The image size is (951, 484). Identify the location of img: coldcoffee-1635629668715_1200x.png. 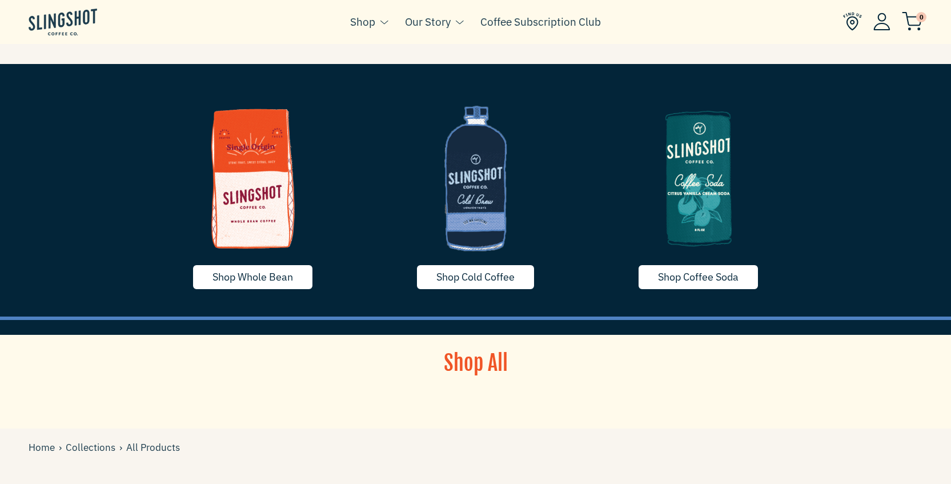
(476, 178).